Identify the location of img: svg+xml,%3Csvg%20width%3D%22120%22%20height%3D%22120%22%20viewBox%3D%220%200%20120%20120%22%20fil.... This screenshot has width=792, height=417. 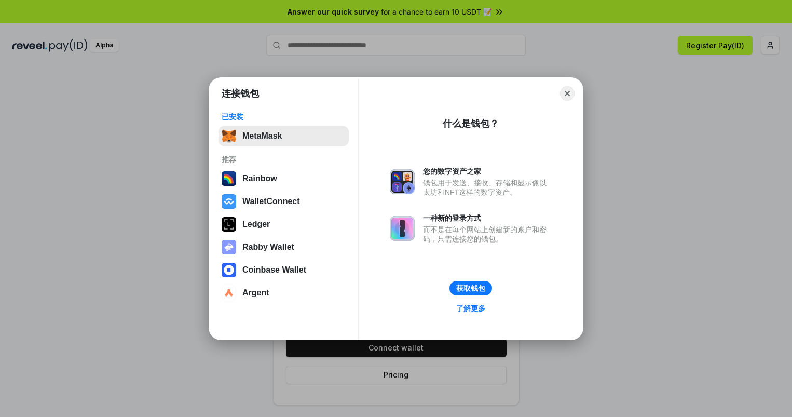
(229, 179).